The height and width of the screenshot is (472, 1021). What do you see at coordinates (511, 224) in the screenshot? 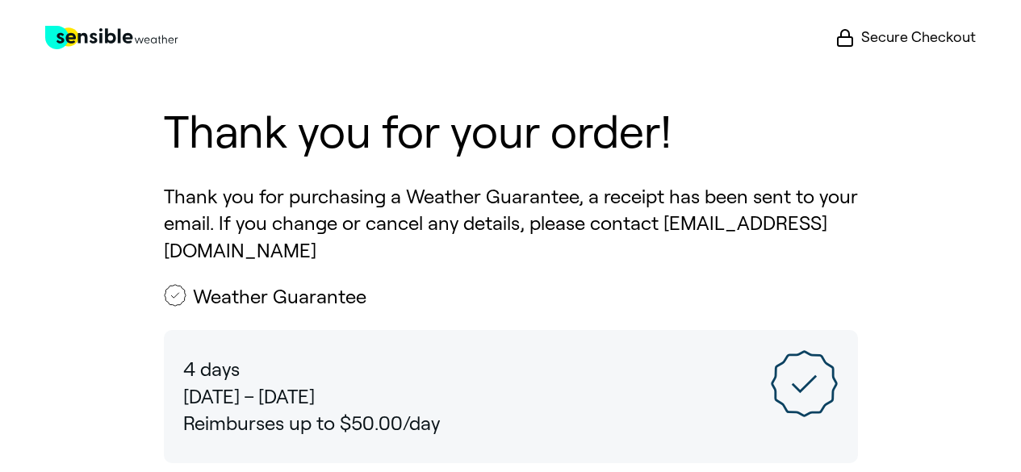
I see `p: Thank you for purchasing a Weather Guarantee, a receipt has been sent to your email. If you chang...` at bounding box center [511, 224].